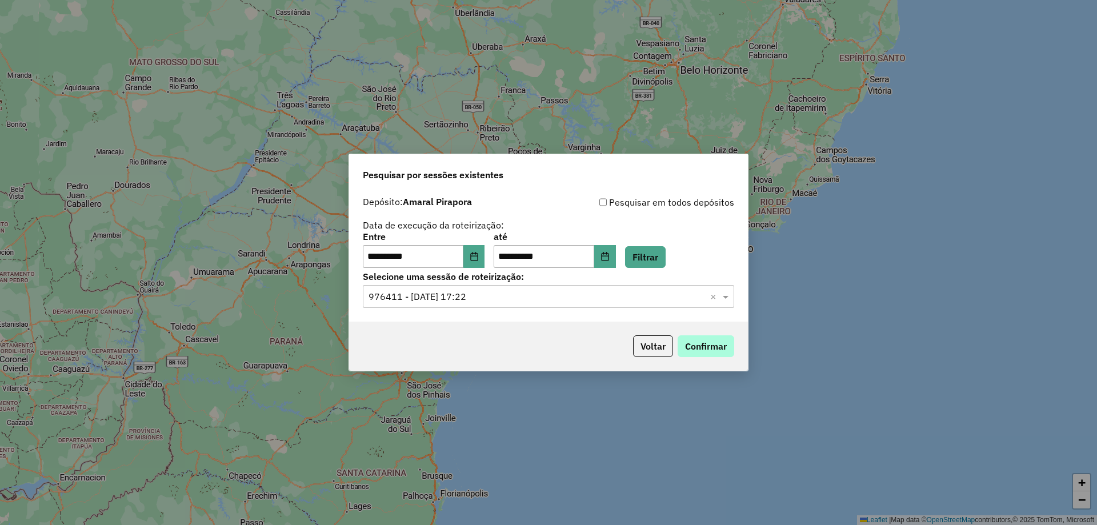 The height and width of the screenshot is (525, 1097). Describe the element at coordinates (417, 202) in the screenshot. I see `label: Depósito:` at that location.